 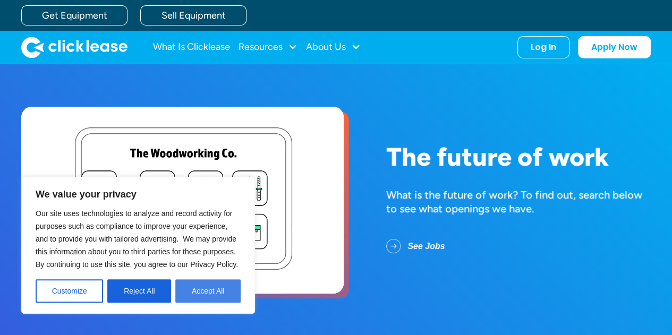 What do you see at coordinates (424, 247) in the screenshot?
I see `a: See Jobs` at bounding box center [424, 247].